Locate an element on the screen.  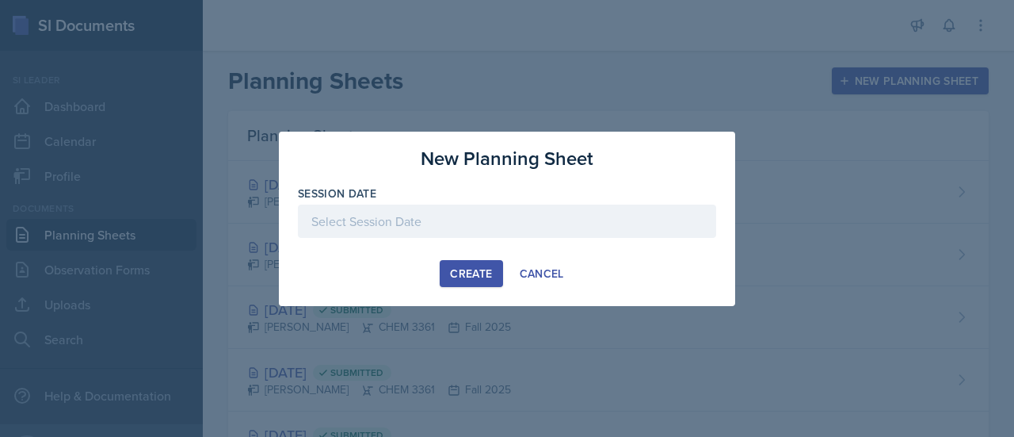
label: Session Date is located at coordinates (337, 193).